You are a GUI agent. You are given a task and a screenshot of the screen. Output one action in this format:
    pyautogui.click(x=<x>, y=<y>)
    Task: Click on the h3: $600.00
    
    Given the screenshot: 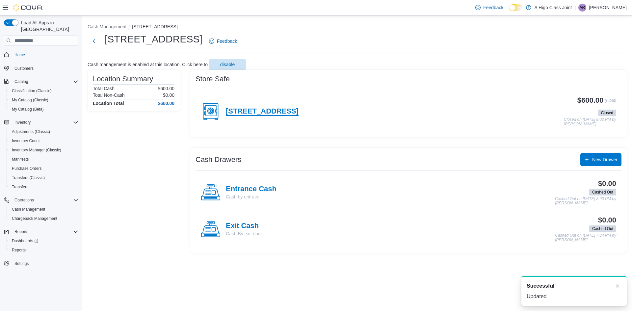 What is the action you would take?
    pyautogui.click(x=591, y=100)
    